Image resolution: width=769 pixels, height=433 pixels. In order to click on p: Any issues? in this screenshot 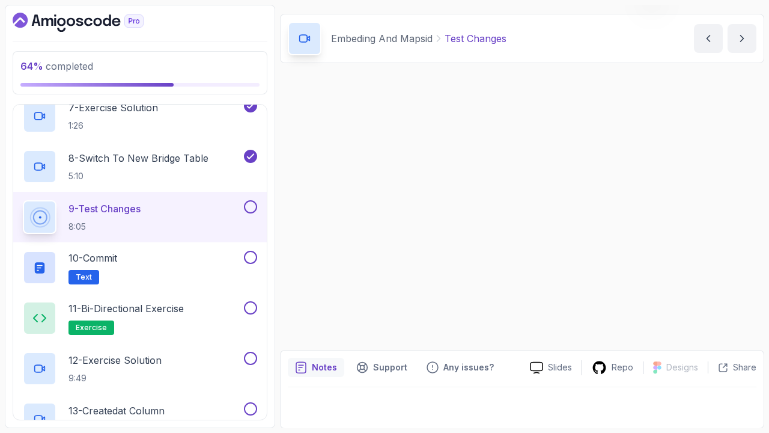, I will do `click(469, 367)`.